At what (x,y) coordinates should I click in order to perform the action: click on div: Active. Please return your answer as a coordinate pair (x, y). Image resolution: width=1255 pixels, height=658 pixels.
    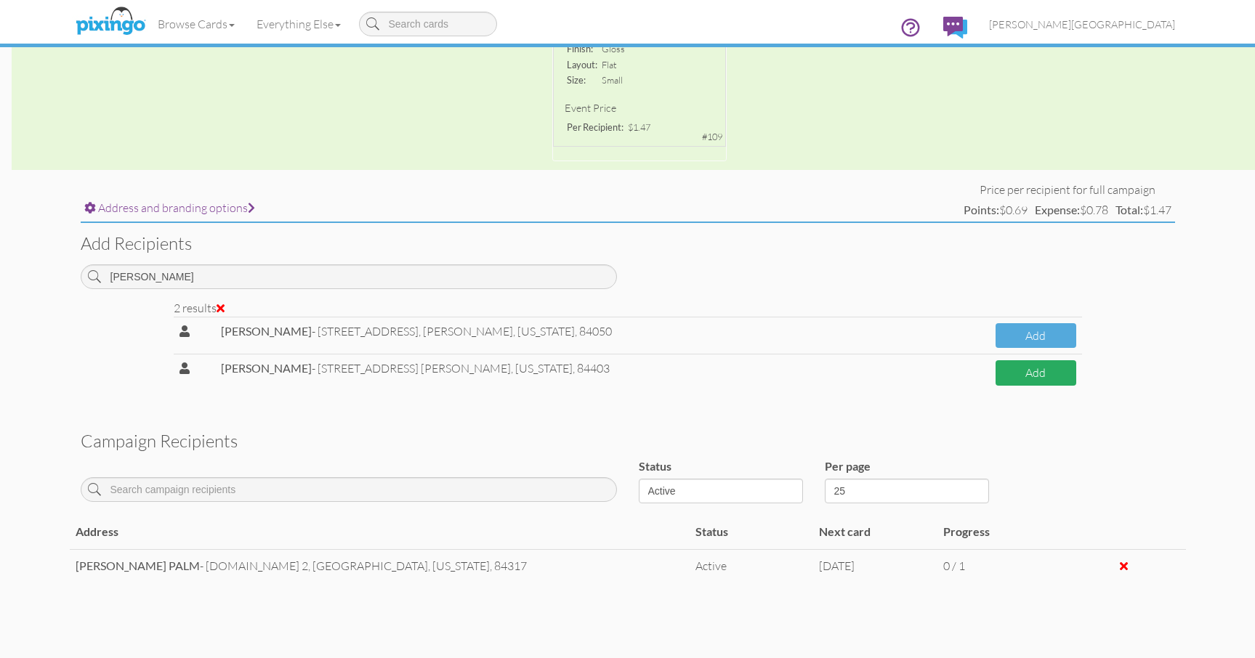
    Looking at the image, I should click on (751, 566).